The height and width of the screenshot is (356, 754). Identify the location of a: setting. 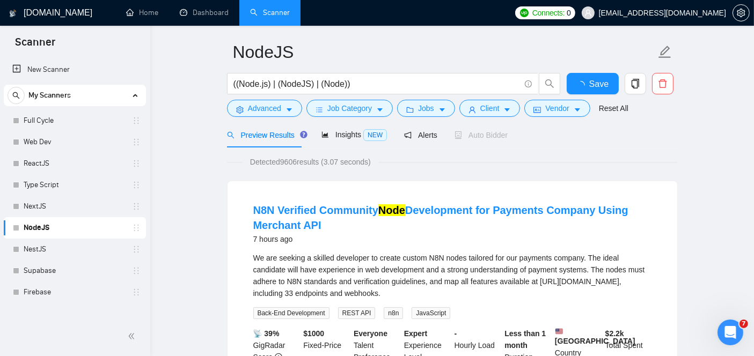
(741, 13).